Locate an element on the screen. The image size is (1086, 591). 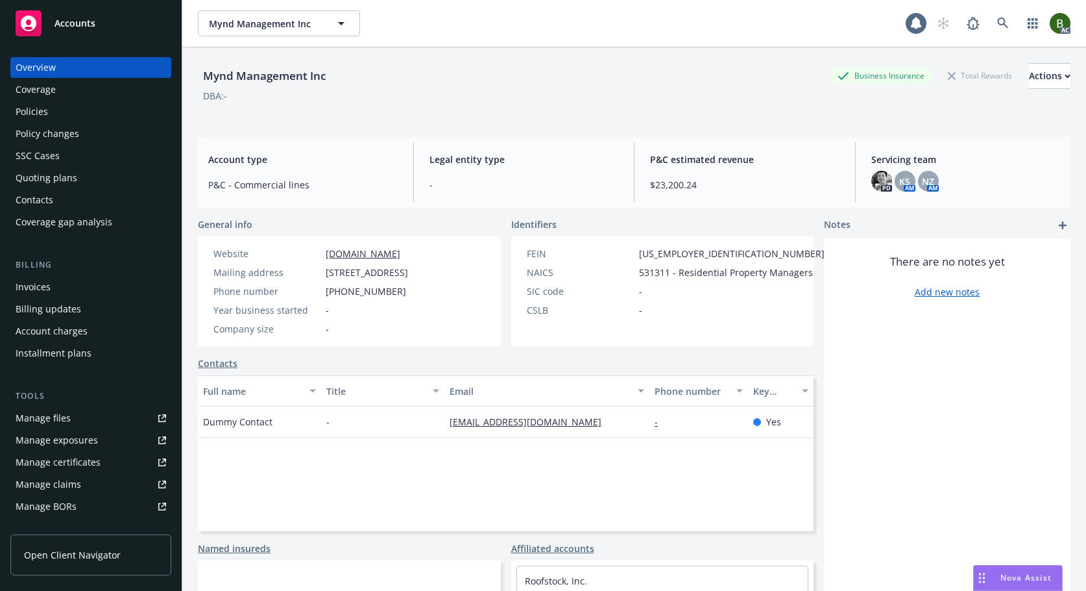
a: Manage claims is located at coordinates (91, 484).